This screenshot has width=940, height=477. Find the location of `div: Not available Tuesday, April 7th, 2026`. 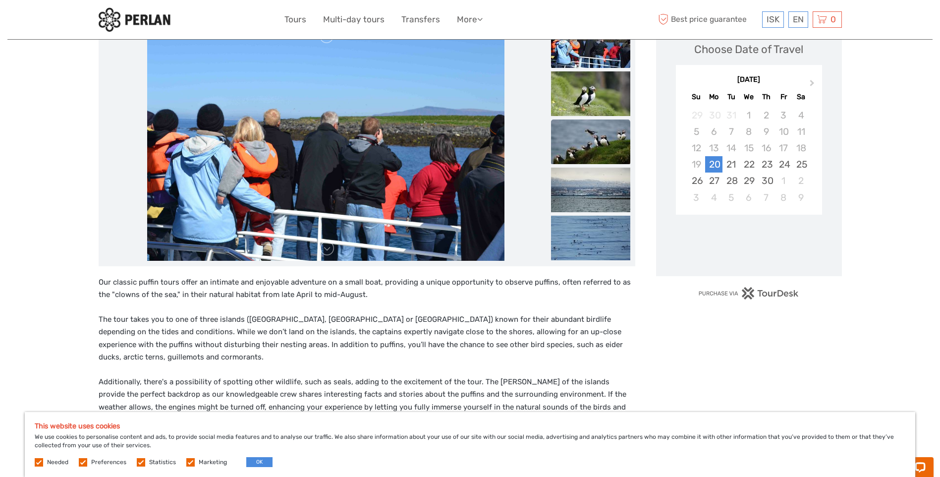

div: Not available Tuesday, April 7th, 2026 is located at coordinates (731, 131).